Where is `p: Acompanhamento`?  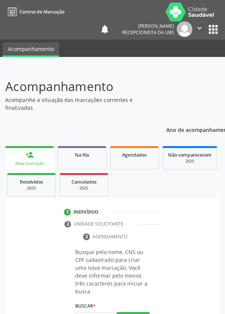
p: Acompanhamento is located at coordinates (80, 86).